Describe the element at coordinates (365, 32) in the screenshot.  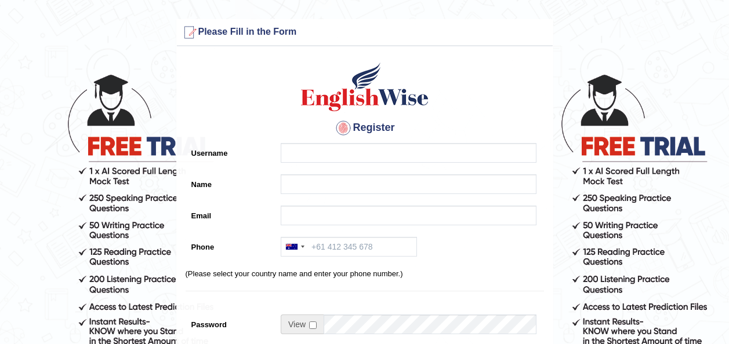
I see `h3: Please Fill in the Form` at that location.